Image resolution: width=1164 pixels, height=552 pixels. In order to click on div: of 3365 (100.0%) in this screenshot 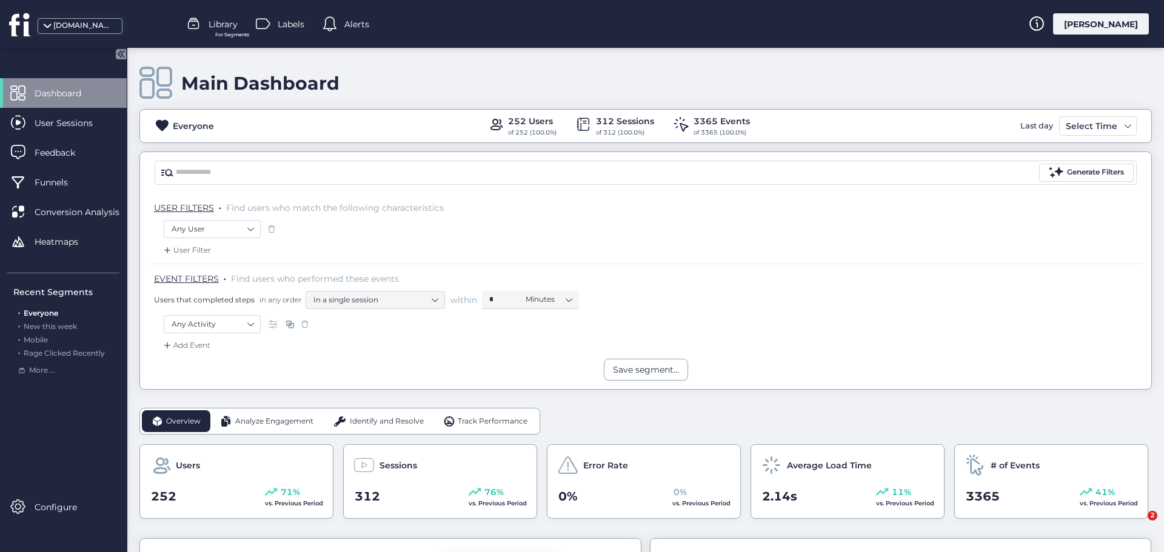, I will do `click(722, 133)`.